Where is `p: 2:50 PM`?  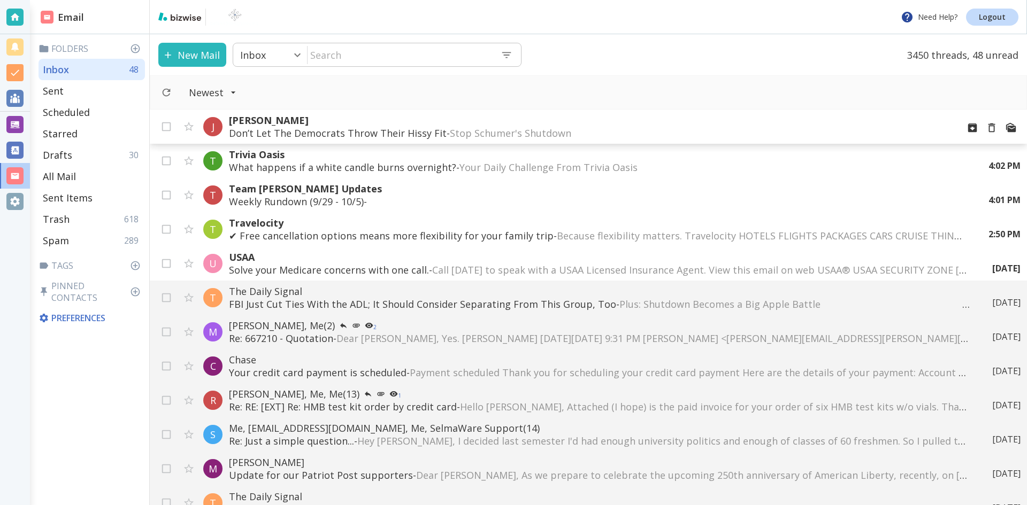 p: 2:50 PM is located at coordinates (1004, 234).